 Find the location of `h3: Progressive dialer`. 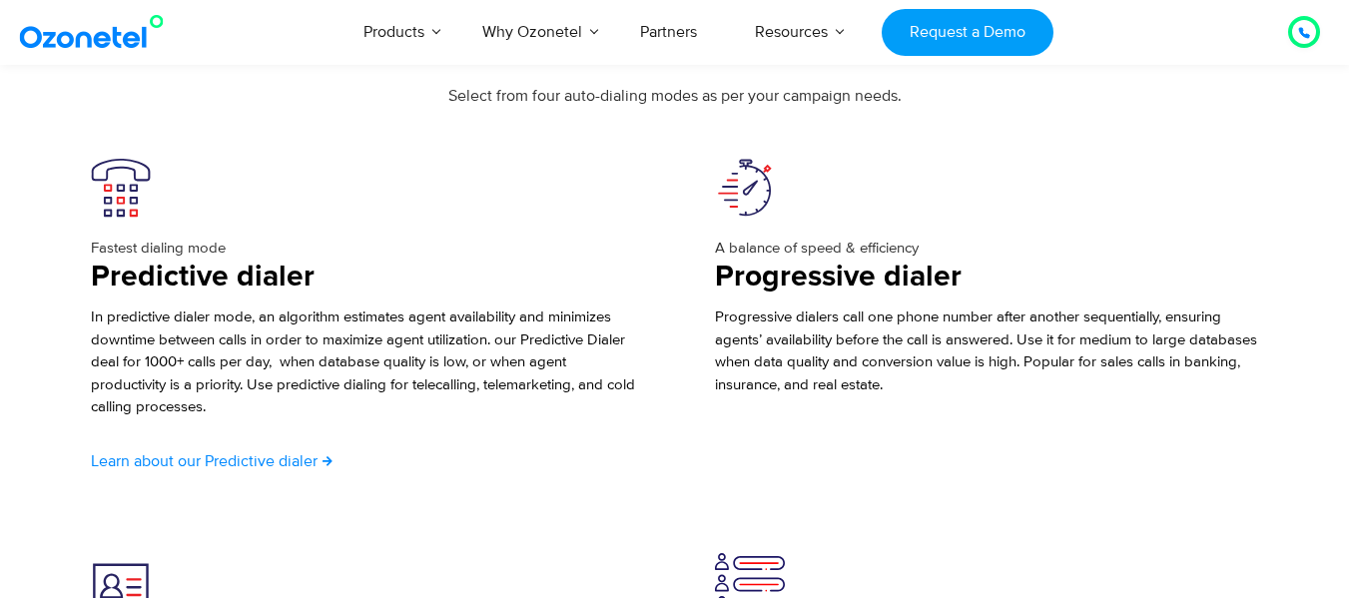

h3: Progressive dialer is located at coordinates (987, 277).